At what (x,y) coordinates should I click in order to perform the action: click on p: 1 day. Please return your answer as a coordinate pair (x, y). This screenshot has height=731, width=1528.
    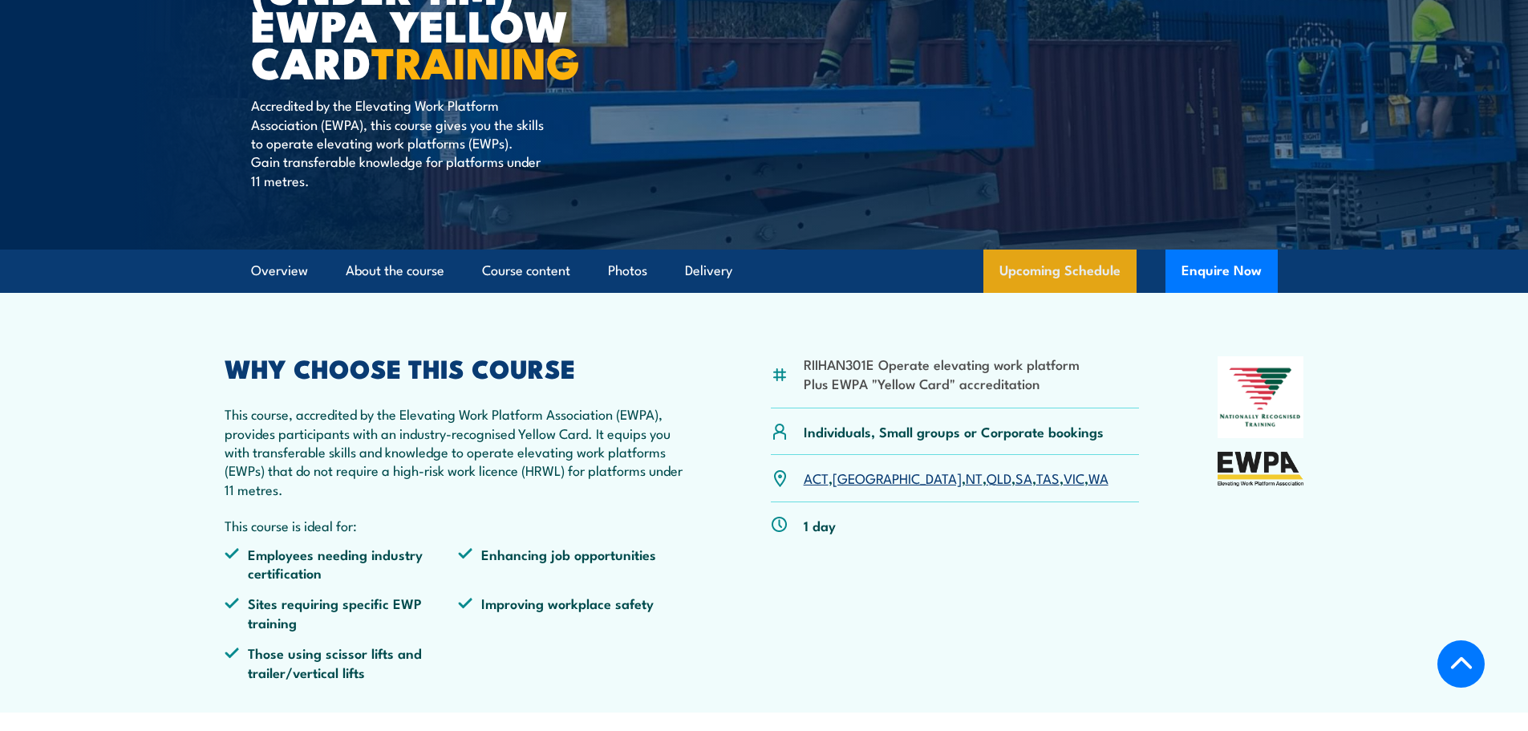
    Looking at the image, I should click on (820, 524).